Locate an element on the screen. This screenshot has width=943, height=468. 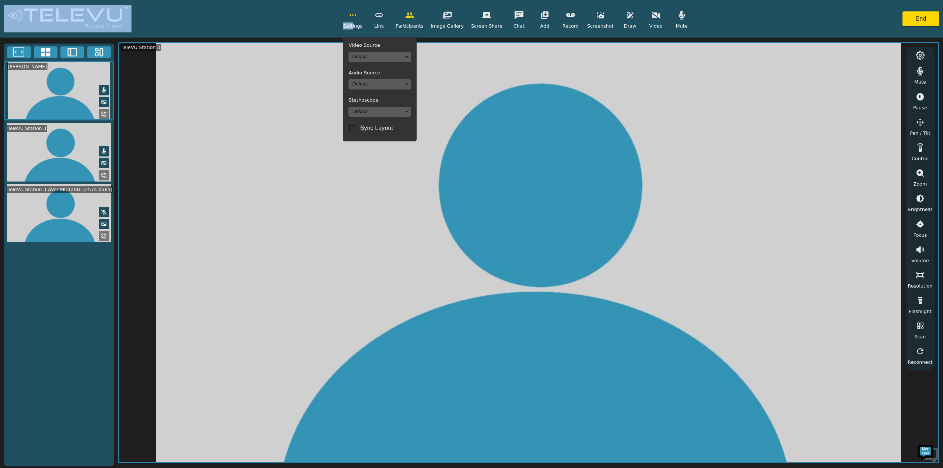
textarea: Type your message and hit 'Enter' is located at coordinates (72, 214).